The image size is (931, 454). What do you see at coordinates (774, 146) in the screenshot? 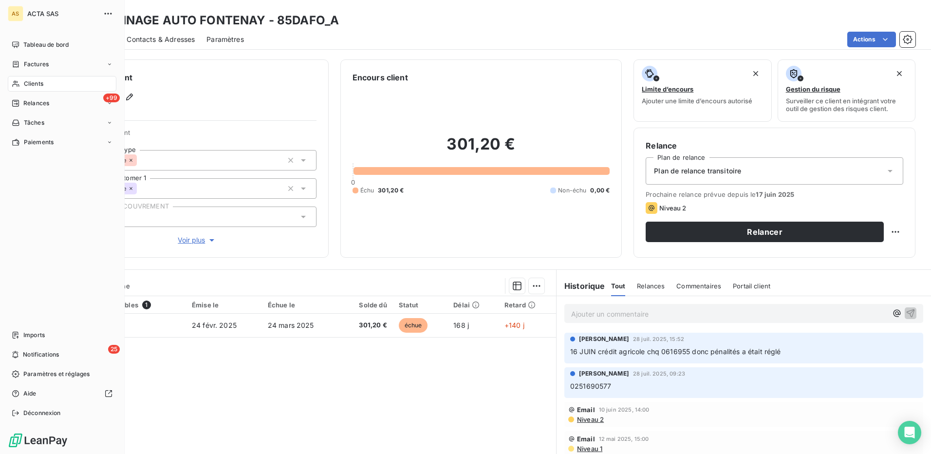
I see `h6: Relance` at bounding box center [774, 146].